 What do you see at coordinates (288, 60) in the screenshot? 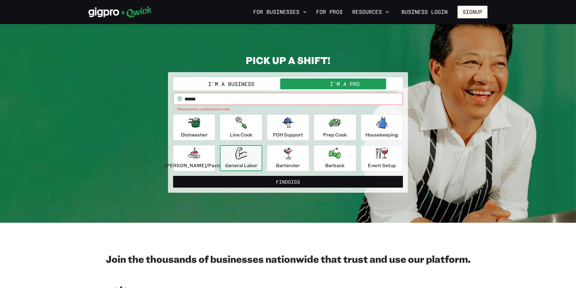
I see `h2: PICK UP A SHIFT!` at bounding box center [288, 60].